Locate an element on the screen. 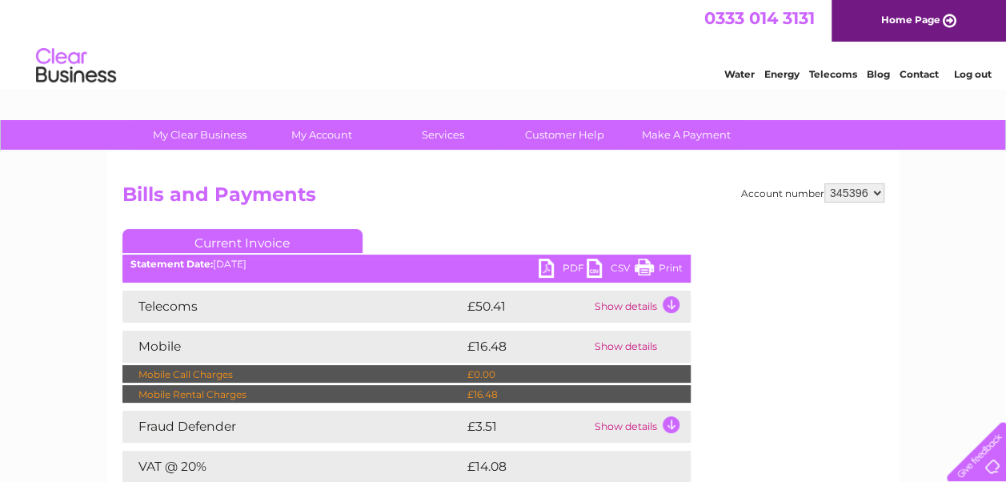  h2: Bills and Payments is located at coordinates (503, 198).